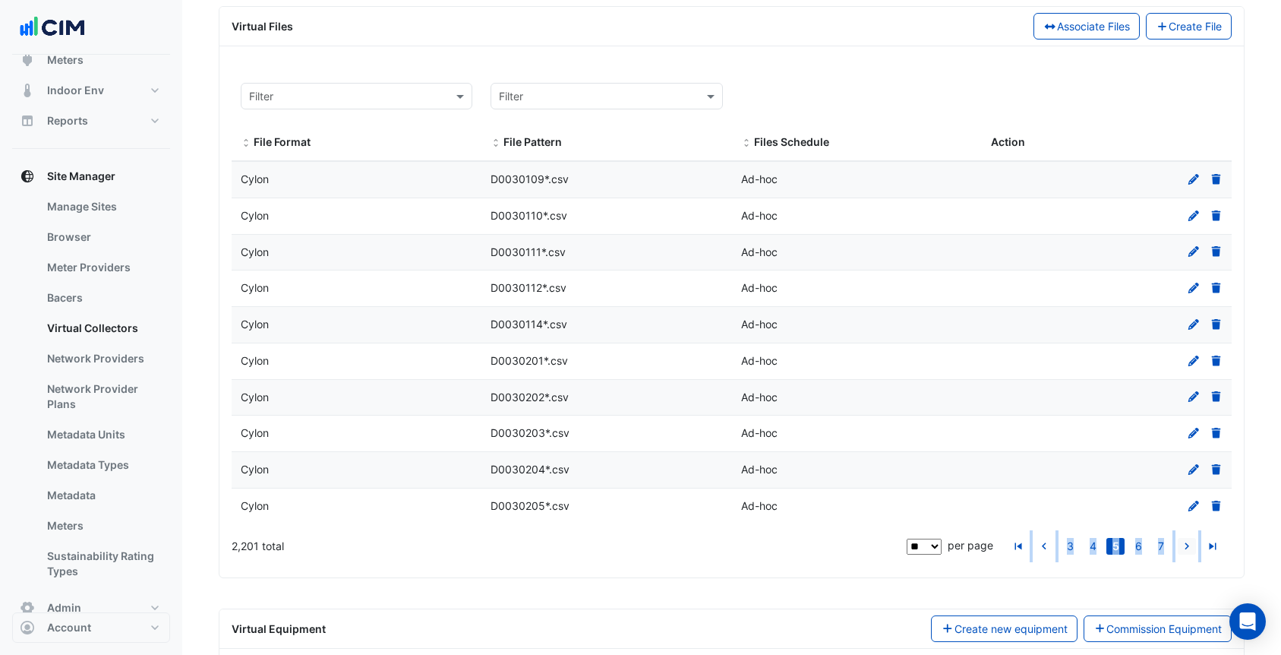 The height and width of the screenshot is (655, 1281). Describe the element at coordinates (1187, 546) in the screenshot. I see `a: go to next page` at that location.